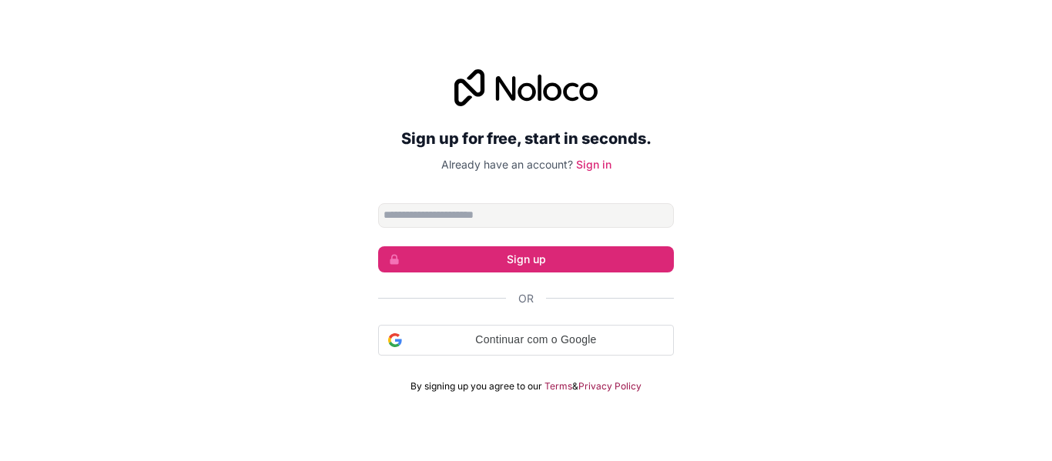 The image size is (1052, 461). I want to click on span: Continuar com o Google, so click(536, 340).